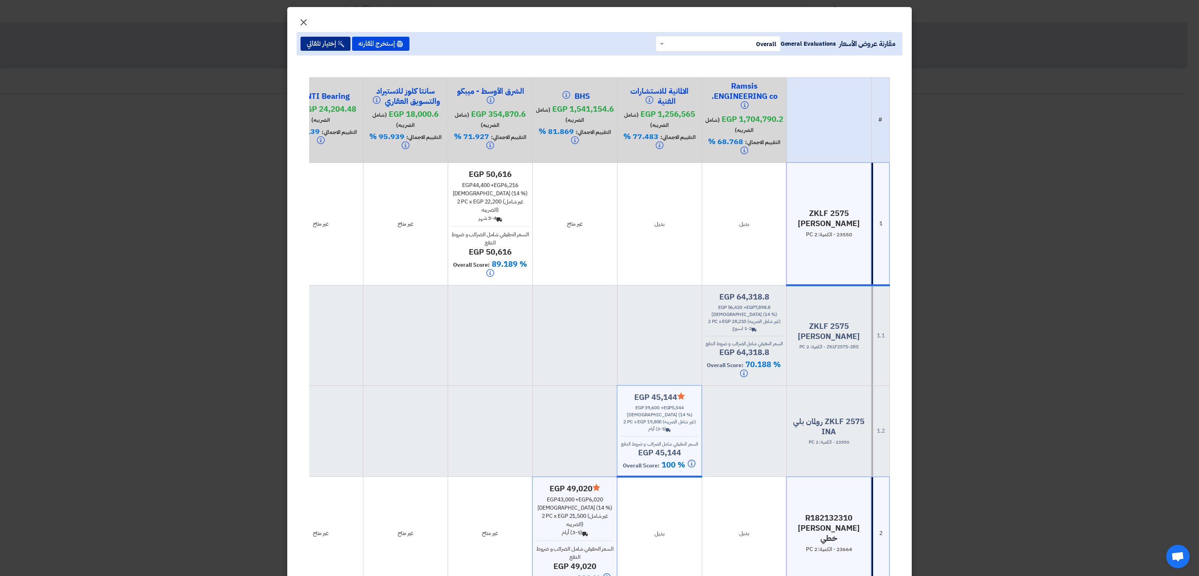 The width and height of the screenshot is (1199, 576). I want to click on span: egp 1,256,565, so click(668, 114).